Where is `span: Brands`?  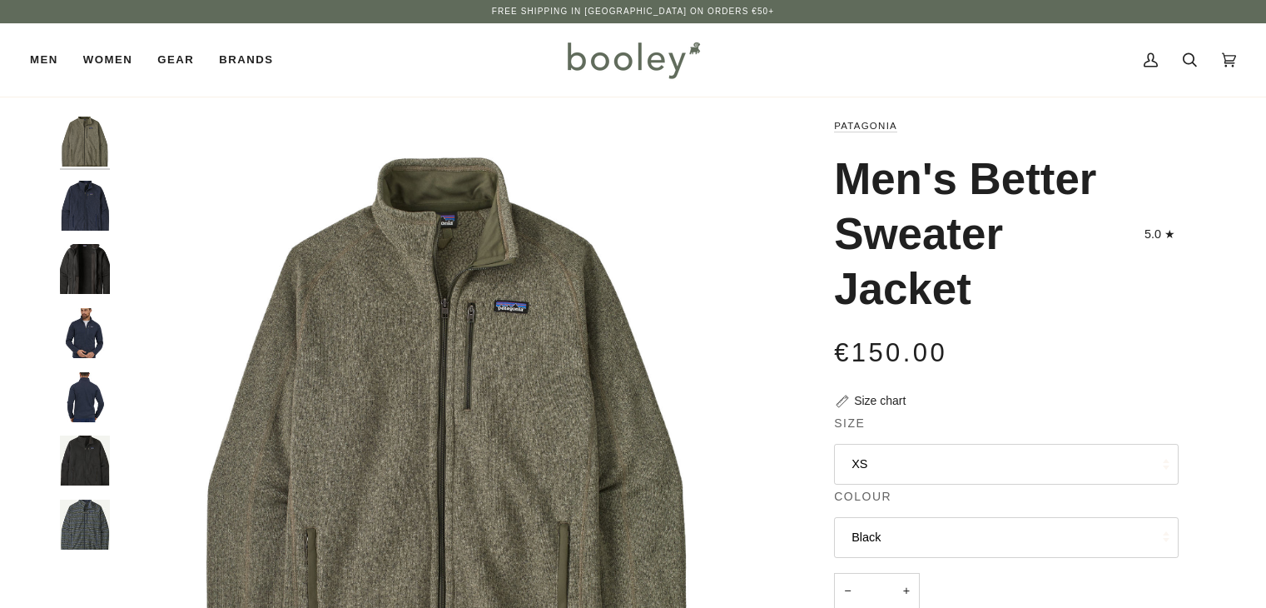
span: Brands is located at coordinates (246, 60).